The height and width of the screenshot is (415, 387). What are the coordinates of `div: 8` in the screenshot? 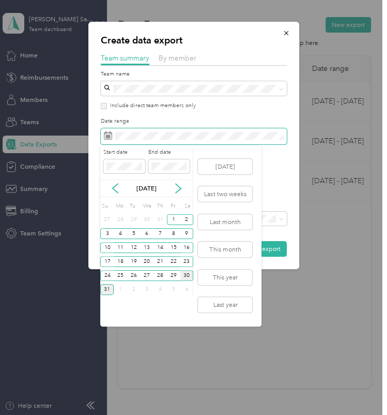 It's located at (174, 233).